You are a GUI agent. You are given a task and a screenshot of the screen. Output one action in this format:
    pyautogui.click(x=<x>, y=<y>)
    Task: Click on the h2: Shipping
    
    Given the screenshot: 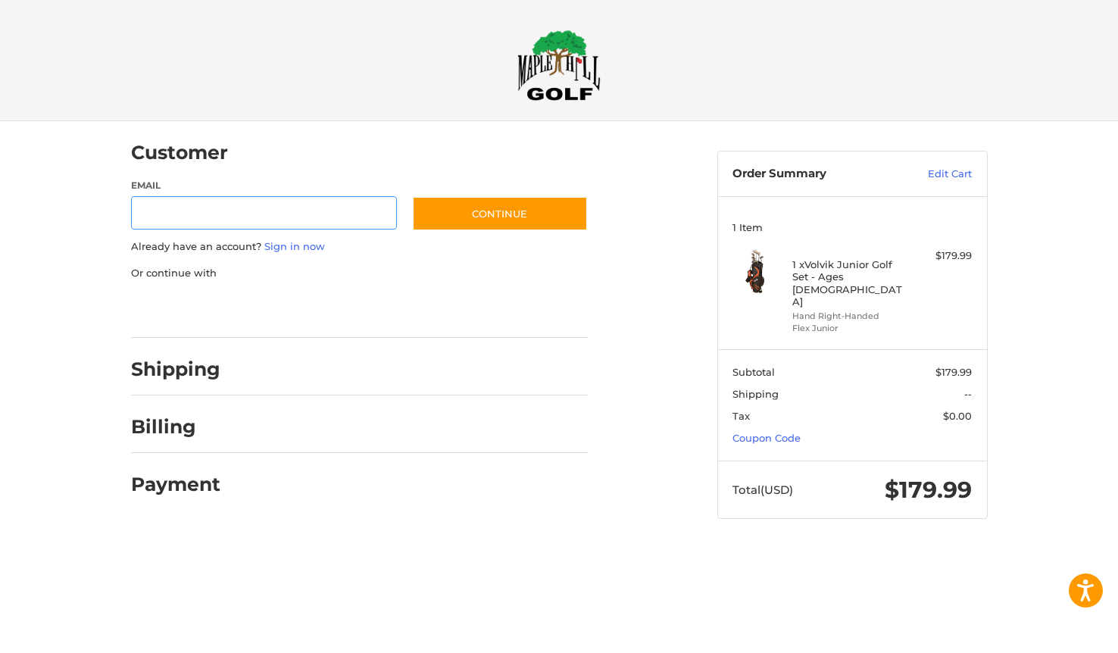 What is the action you would take?
    pyautogui.click(x=176, y=369)
    